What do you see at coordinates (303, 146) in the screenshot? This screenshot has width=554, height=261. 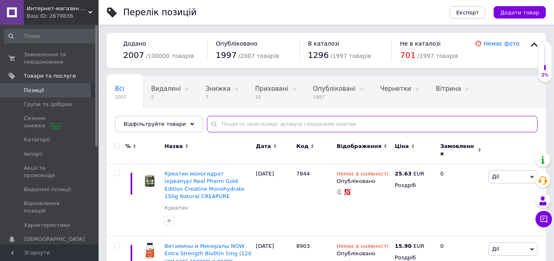 I see `span: Код` at bounding box center [303, 146].